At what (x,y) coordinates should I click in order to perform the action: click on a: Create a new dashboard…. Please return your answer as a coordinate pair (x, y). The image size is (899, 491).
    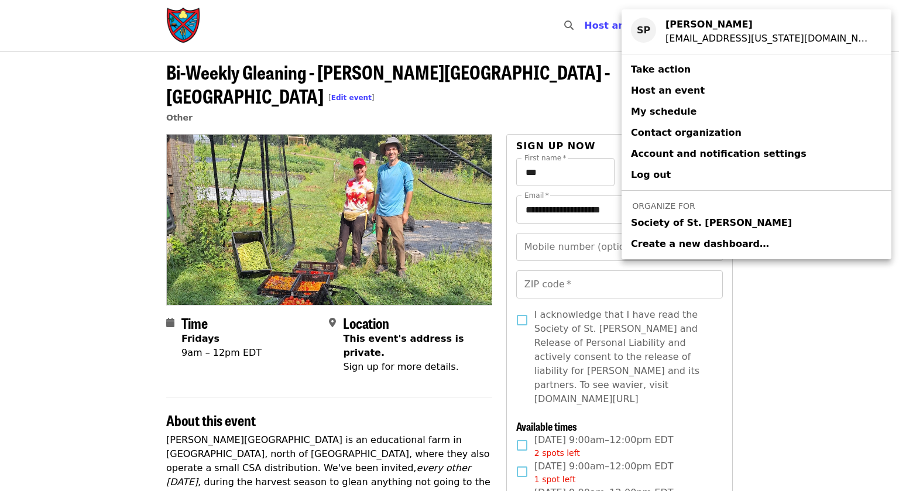
    Looking at the image, I should click on (756, 244).